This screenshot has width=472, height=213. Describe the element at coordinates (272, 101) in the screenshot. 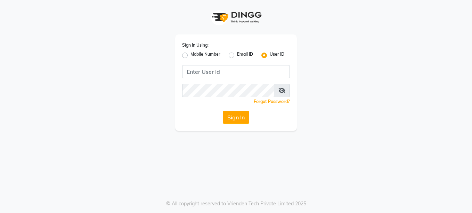

I see `a: Forgot Password?` at that location.